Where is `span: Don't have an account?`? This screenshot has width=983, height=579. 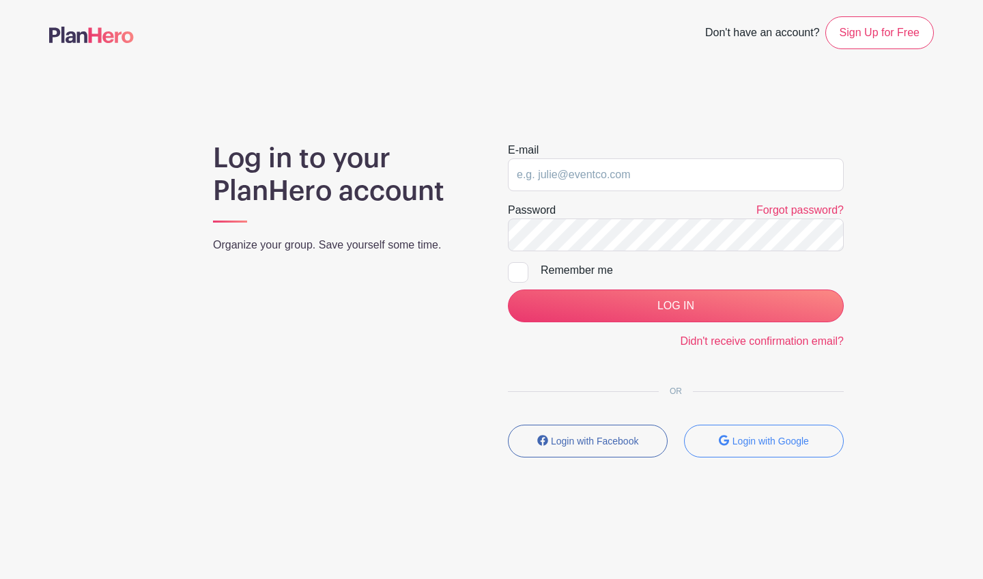 span: Don't have an account? is located at coordinates (762, 34).